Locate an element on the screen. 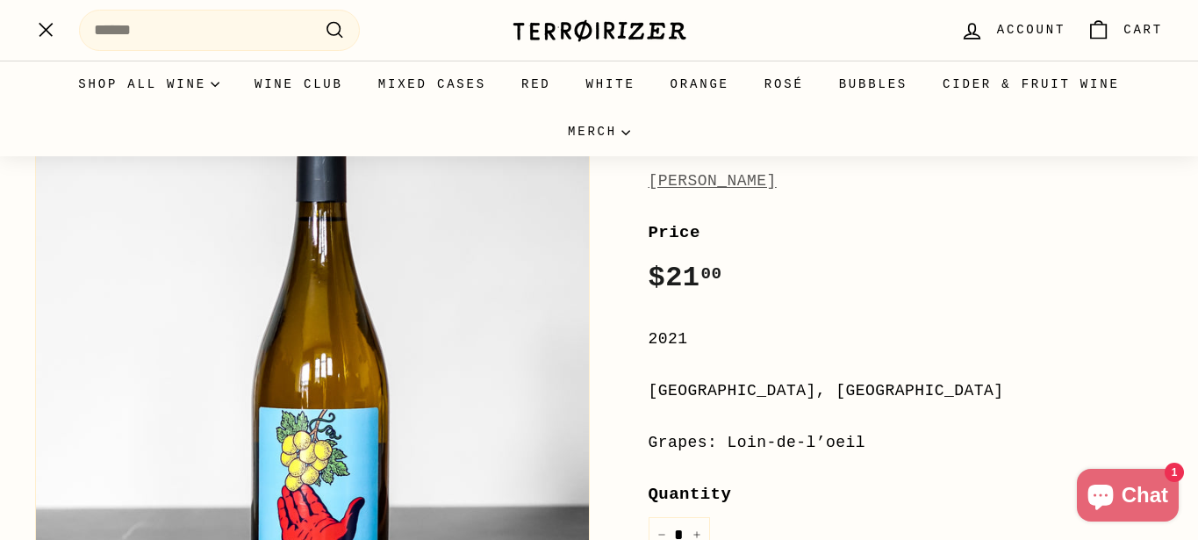  a: Account is located at coordinates (1013, 30).